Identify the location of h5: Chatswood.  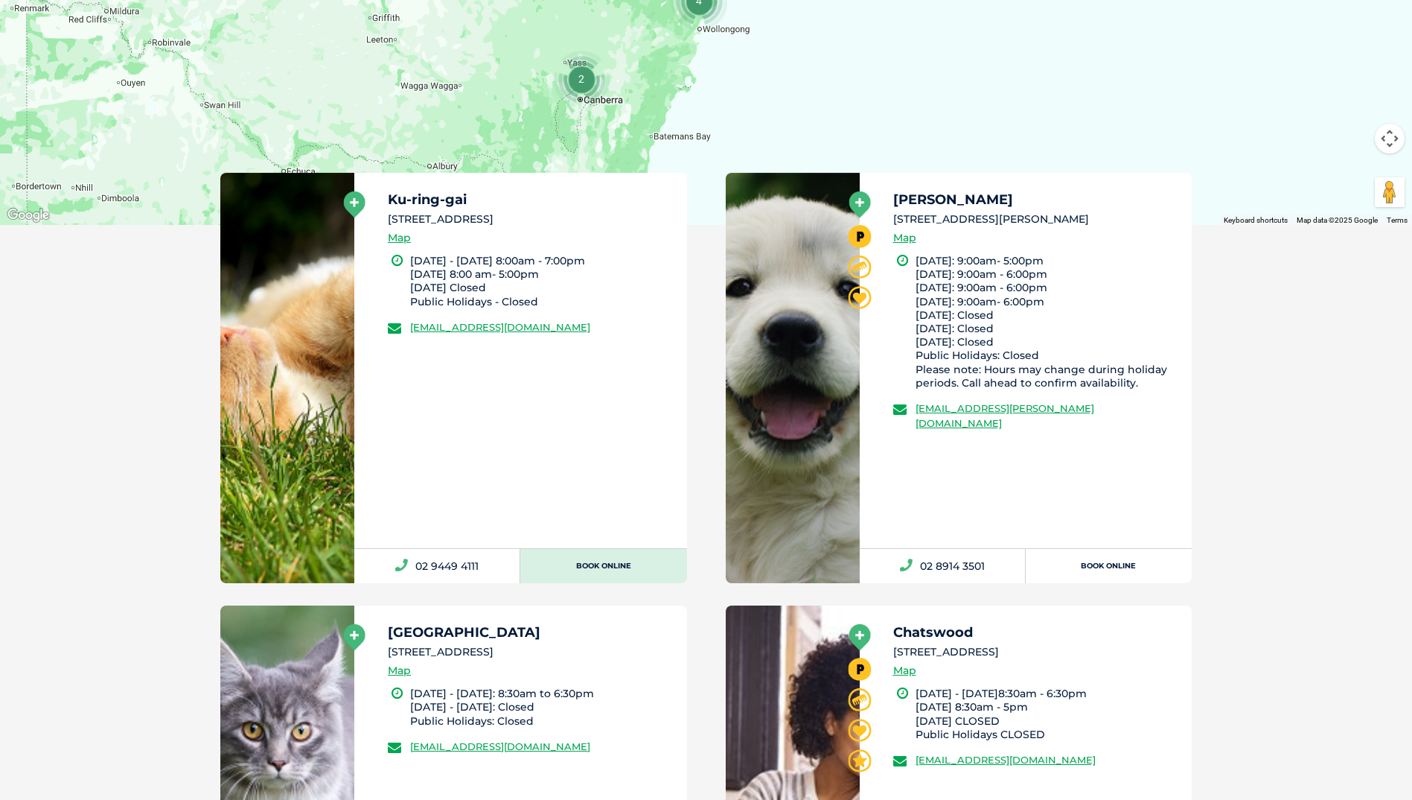
(1036, 632).